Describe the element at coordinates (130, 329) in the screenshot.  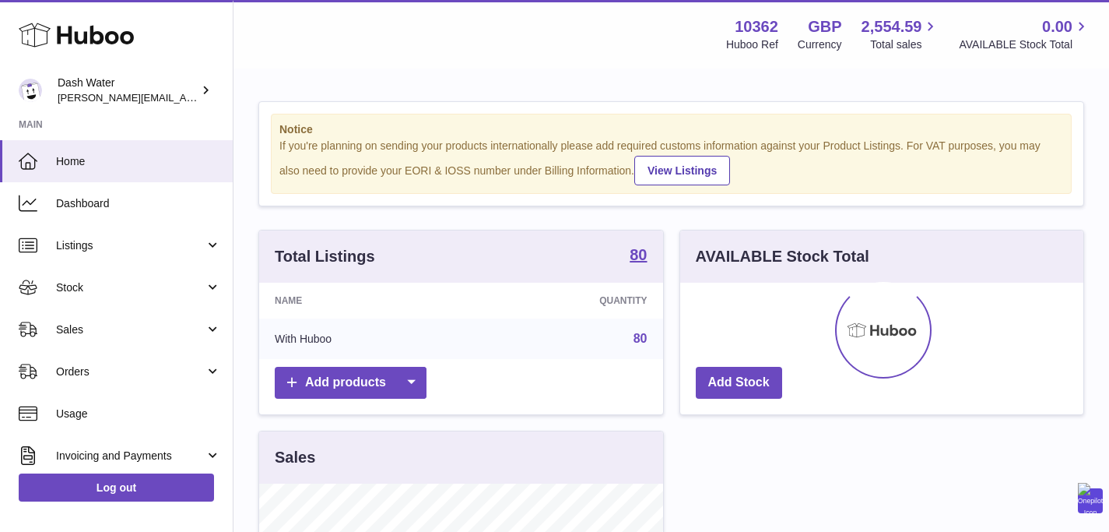
I see `span: Sales` at that location.